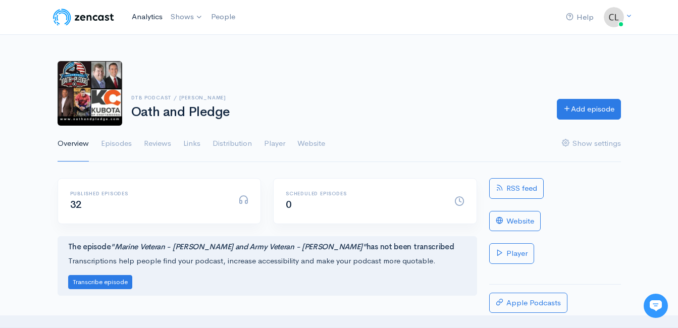  What do you see at coordinates (364, 193) in the screenshot?
I see `h6: Scheduled episodes` at bounding box center [364, 193].